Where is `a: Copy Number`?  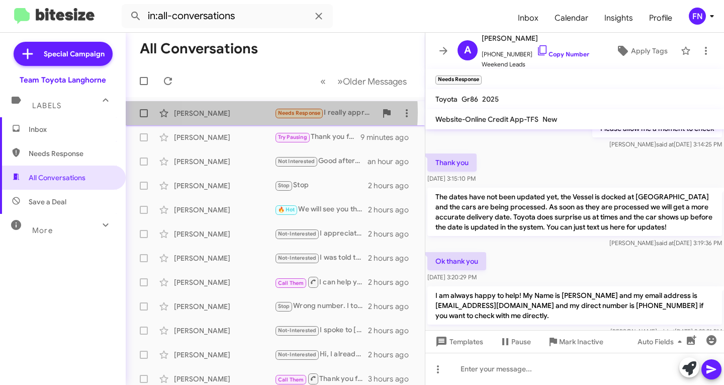 a: Copy Number is located at coordinates (563, 54).